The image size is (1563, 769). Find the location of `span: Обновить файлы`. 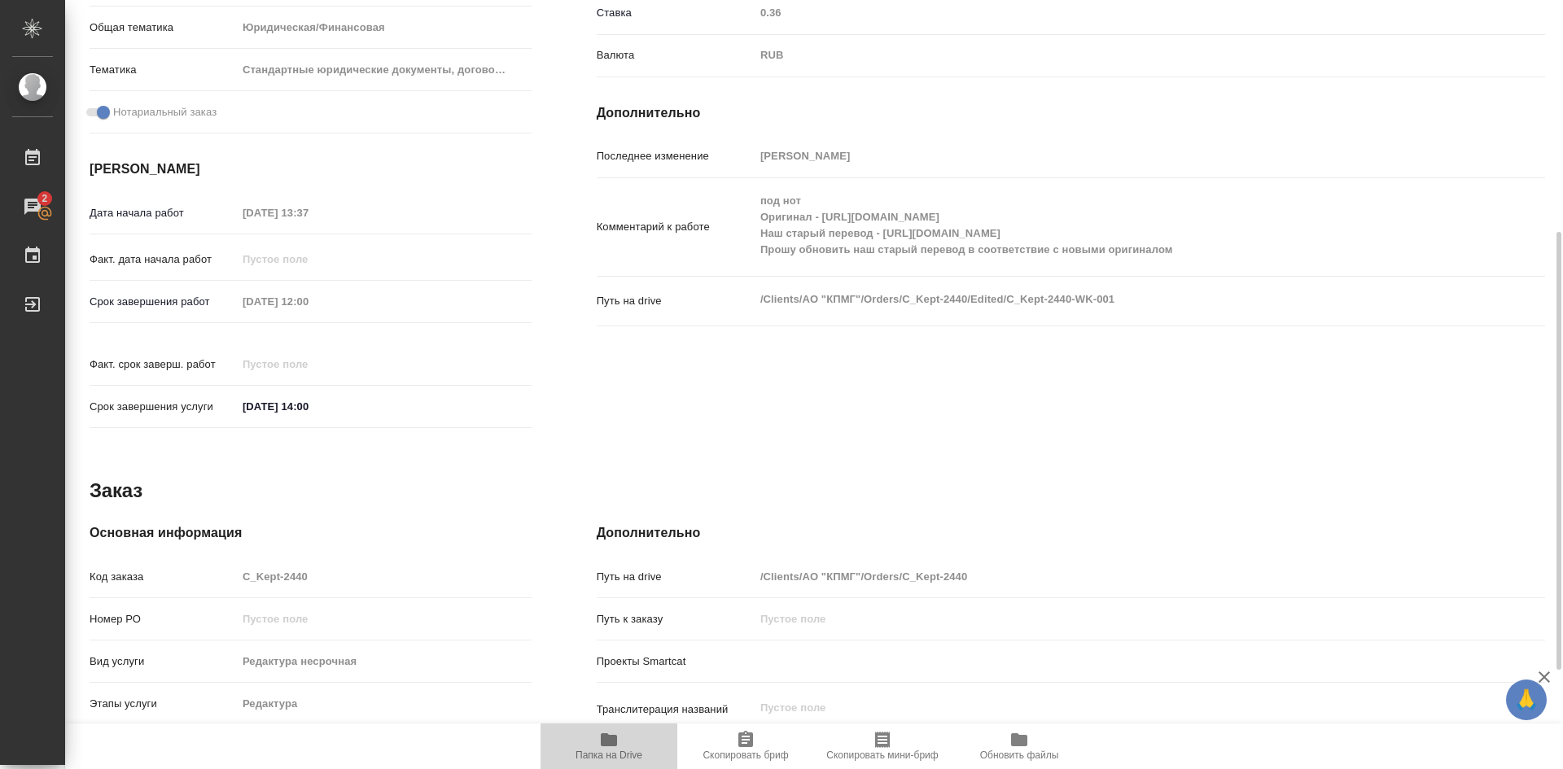

span: Обновить файлы is located at coordinates (1019, 755).